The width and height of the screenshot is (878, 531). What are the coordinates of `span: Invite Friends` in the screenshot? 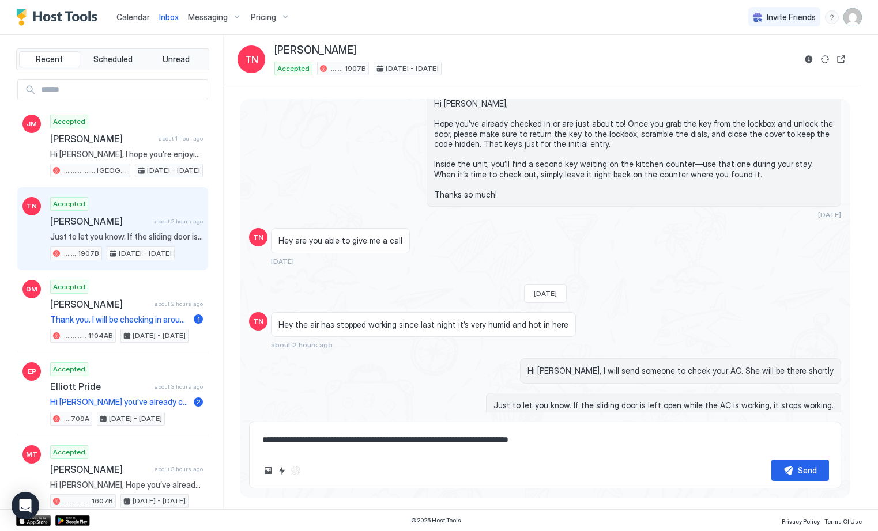 It's located at (791, 17).